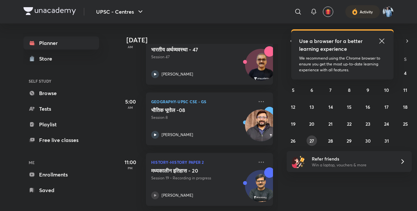  Describe the element at coordinates (202, 118) in the screenshot. I see `p: Session 8` at that location.